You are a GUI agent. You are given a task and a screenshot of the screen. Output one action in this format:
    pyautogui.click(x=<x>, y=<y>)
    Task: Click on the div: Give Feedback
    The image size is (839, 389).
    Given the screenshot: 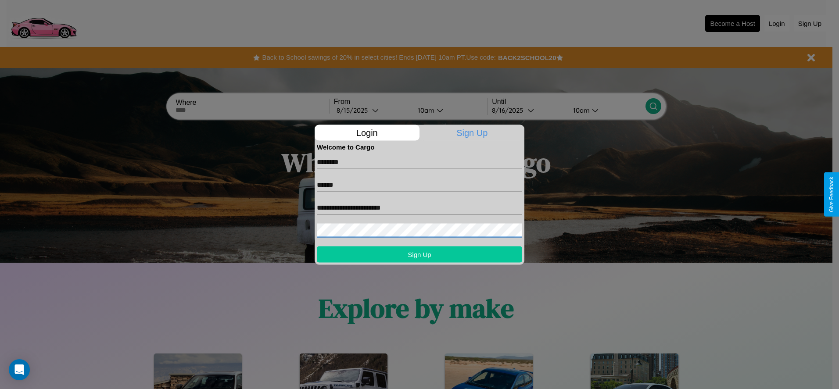 What is the action you would take?
    pyautogui.click(x=831, y=194)
    